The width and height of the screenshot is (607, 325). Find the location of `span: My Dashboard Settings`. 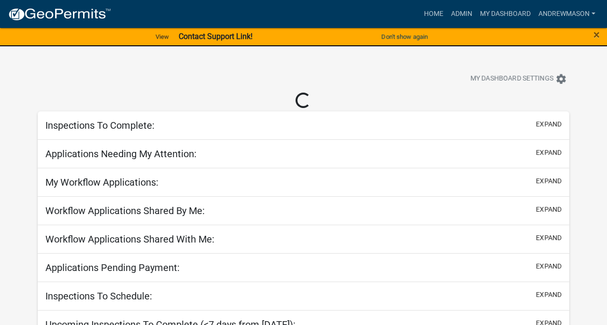

span: My Dashboard Settings is located at coordinates (512, 79).